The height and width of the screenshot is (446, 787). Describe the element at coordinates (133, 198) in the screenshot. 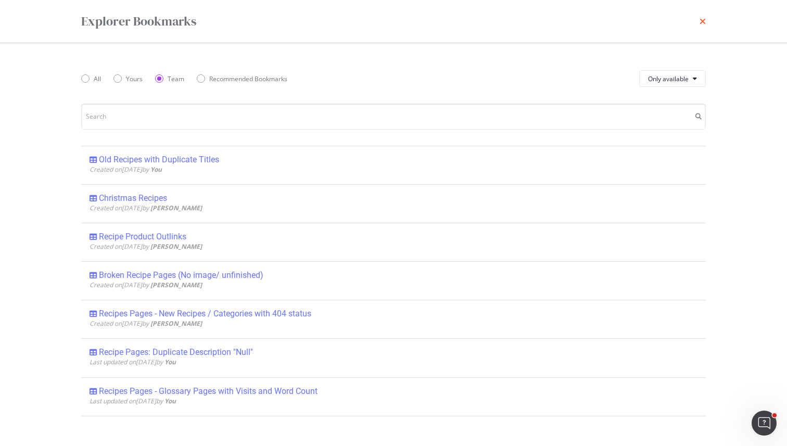

I see `div: Christmas Recipes` at that location.